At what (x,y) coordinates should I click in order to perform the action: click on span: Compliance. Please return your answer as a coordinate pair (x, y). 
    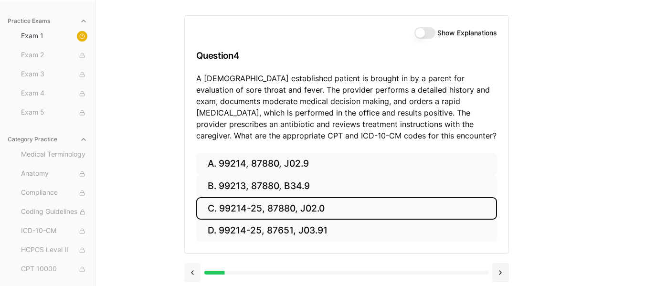
    Looking at the image, I should click on (54, 193).